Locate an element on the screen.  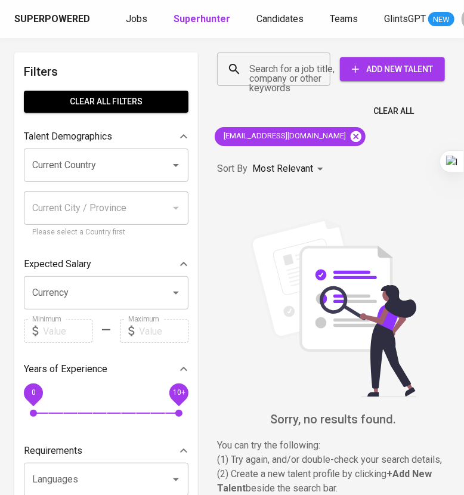
span: 10+ is located at coordinates (178, 393).